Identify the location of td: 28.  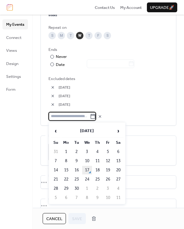
(56, 189).